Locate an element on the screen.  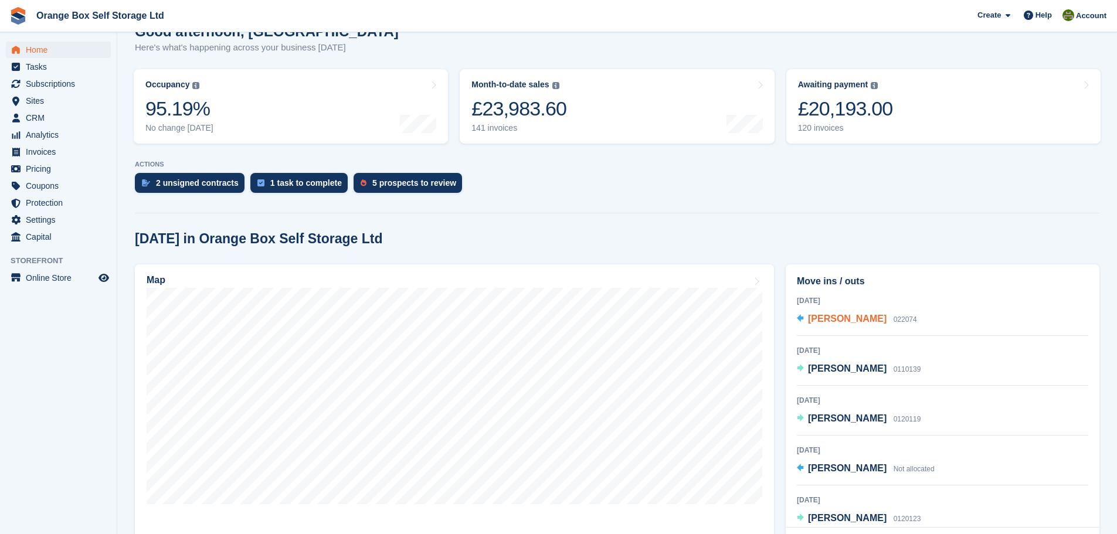
span: CRM is located at coordinates (61, 118).